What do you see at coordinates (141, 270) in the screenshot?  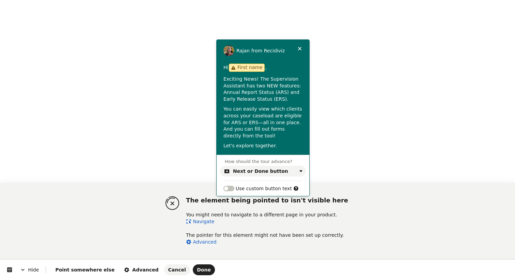 I see `span: Advanced` at bounding box center [141, 270].